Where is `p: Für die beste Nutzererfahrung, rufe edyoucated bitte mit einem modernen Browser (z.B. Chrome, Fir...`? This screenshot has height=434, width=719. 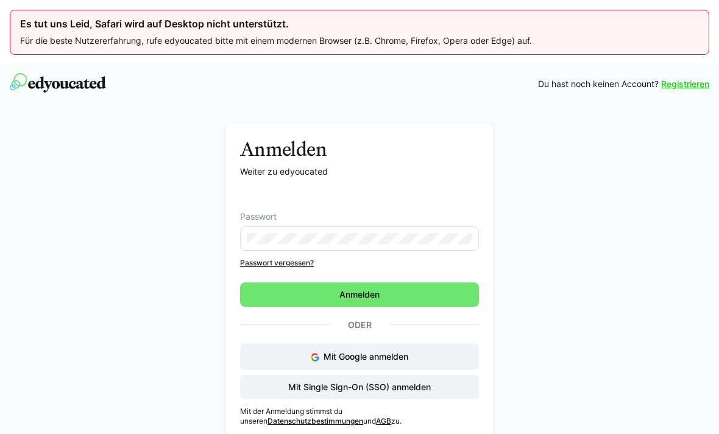
p: Für die beste Nutzererfahrung, rufe edyoucated bitte mit einem modernen Browser (z.B. Chrome, Fir... is located at coordinates (359, 41).